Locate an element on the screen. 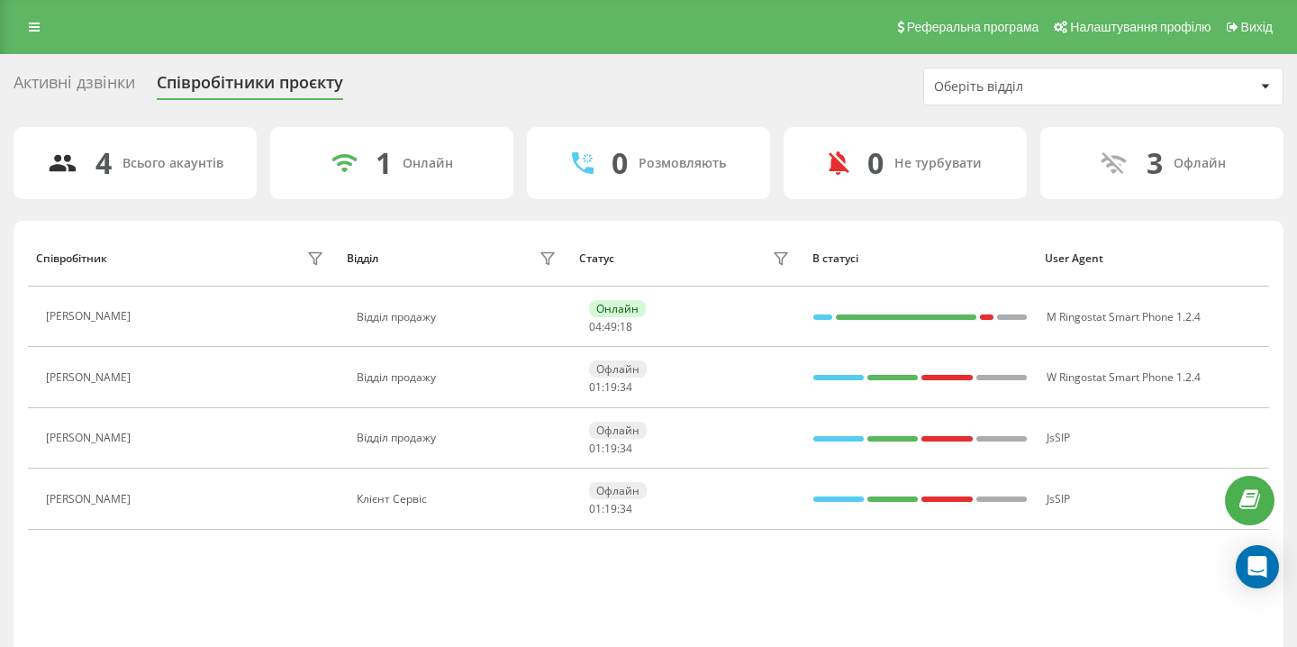 This screenshot has height=647, width=1297. div: Не турбувати is located at coordinates (937, 163).